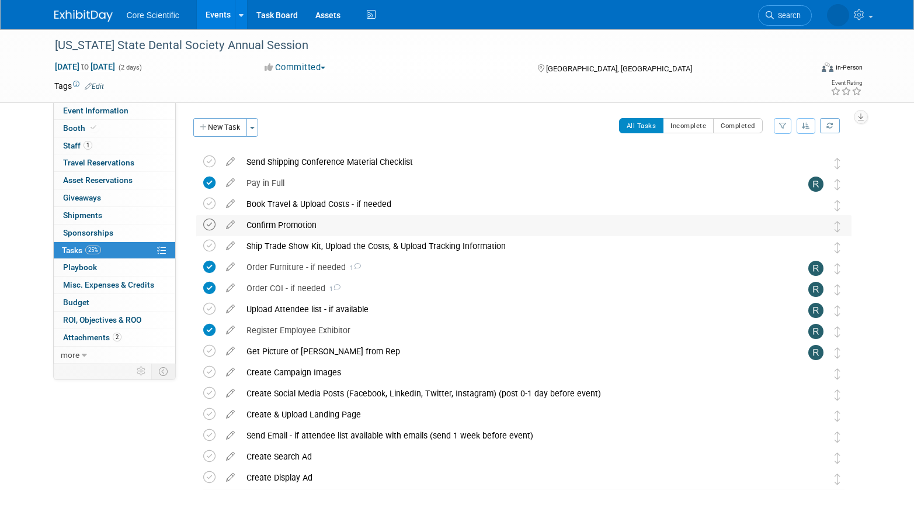  What do you see at coordinates (117, 337) in the screenshot?
I see `span: 2` at bounding box center [117, 337].